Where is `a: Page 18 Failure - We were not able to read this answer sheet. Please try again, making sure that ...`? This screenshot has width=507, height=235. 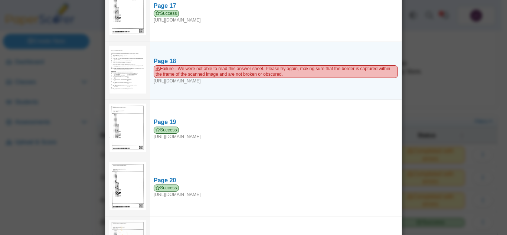
a: Page 18 Failure - We were not able to read this answer sheet. Please try again, making sure that ... is located at coordinates (276, 71).